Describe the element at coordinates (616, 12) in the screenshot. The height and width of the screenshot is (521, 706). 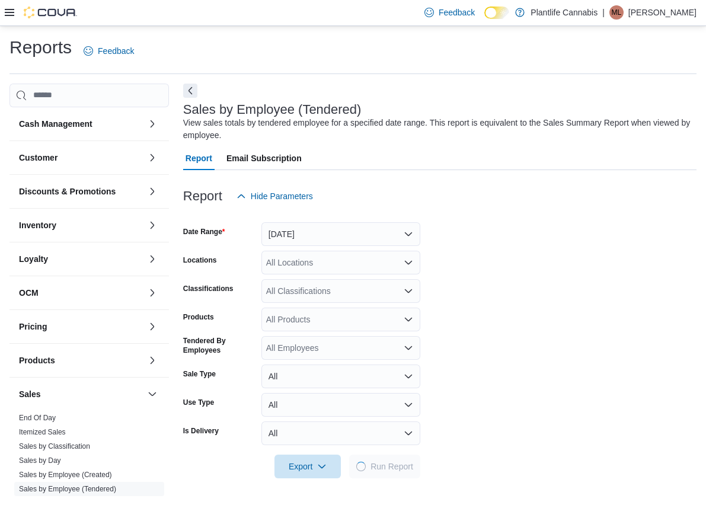
I see `span: ML` at that location.